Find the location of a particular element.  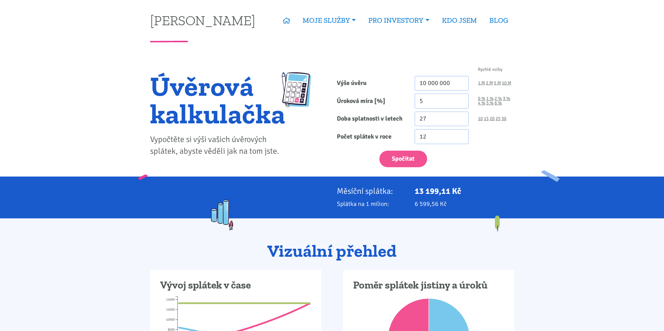

h1: Úvěrová kalkulačka is located at coordinates (217, 100).